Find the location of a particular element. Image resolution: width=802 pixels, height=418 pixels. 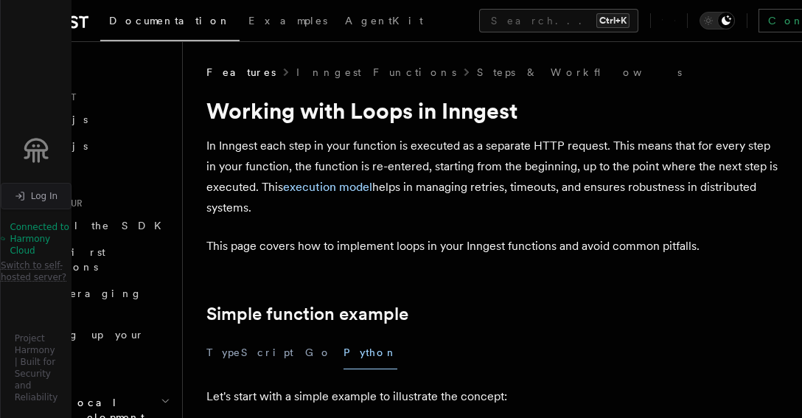

a: AgentKit is located at coordinates (384, 22).